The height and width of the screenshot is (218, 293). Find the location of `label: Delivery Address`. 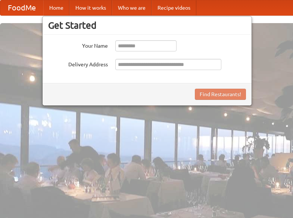

label: Delivery Address is located at coordinates (78, 63).